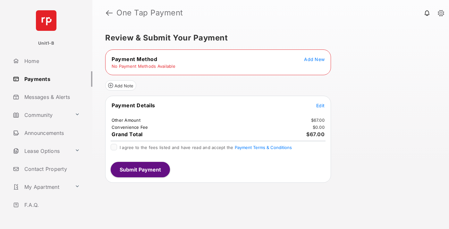 Image resolution: width=449 pixels, height=229 pixels. What do you see at coordinates (143, 66) in the screenshot?
I see `td: No Payment Methods Available` at bounding box center [143, 66].